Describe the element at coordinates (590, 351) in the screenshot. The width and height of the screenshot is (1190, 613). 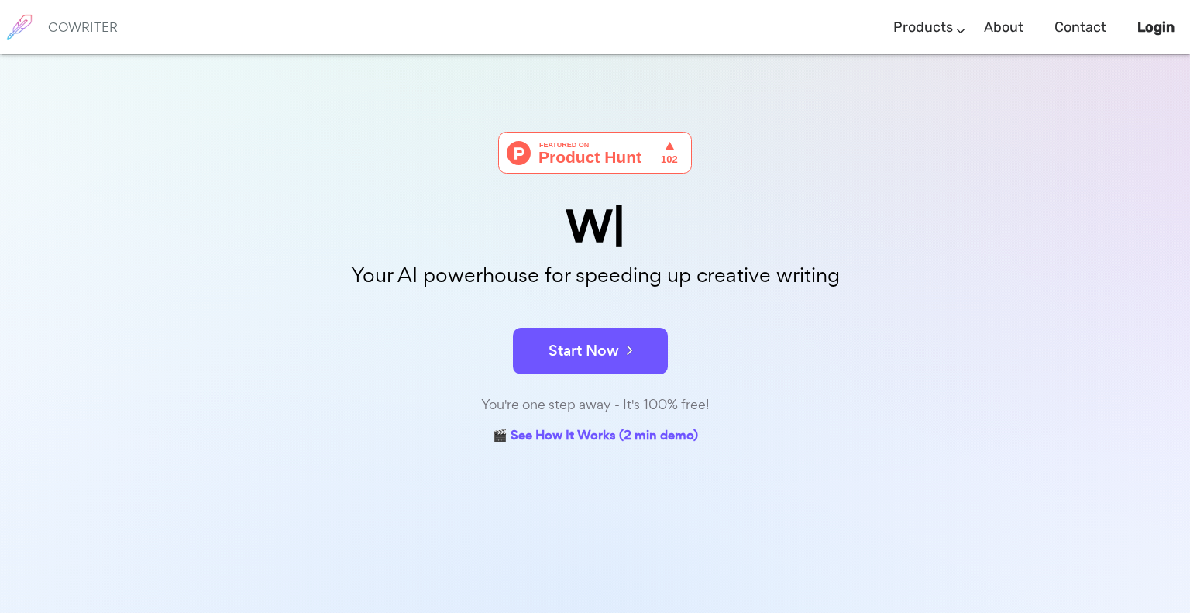
I see `button: Start Now` at that location.